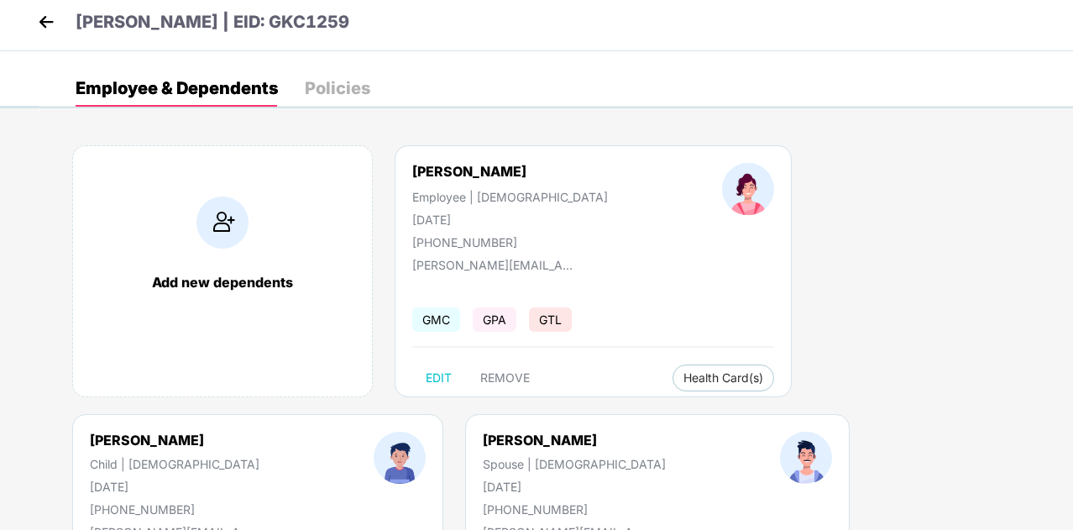  Describe the element at coordinates (223, 282) in the screenshot. I see `div: Add new dependents` at that location.